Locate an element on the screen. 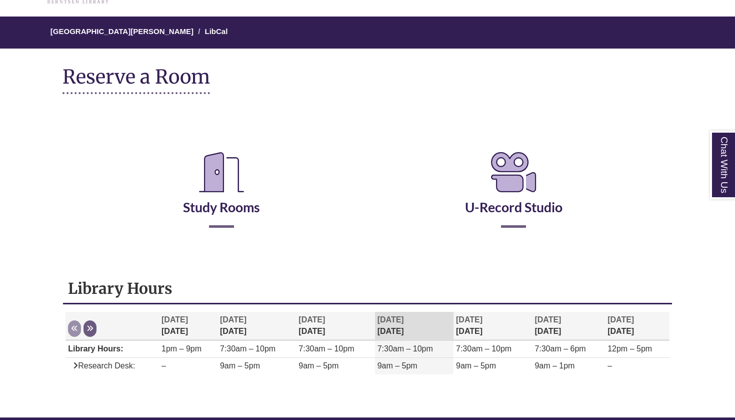 This screenshot has width=735, height=420. span: 1pm – 9pm is located at coordinates (182, 348).